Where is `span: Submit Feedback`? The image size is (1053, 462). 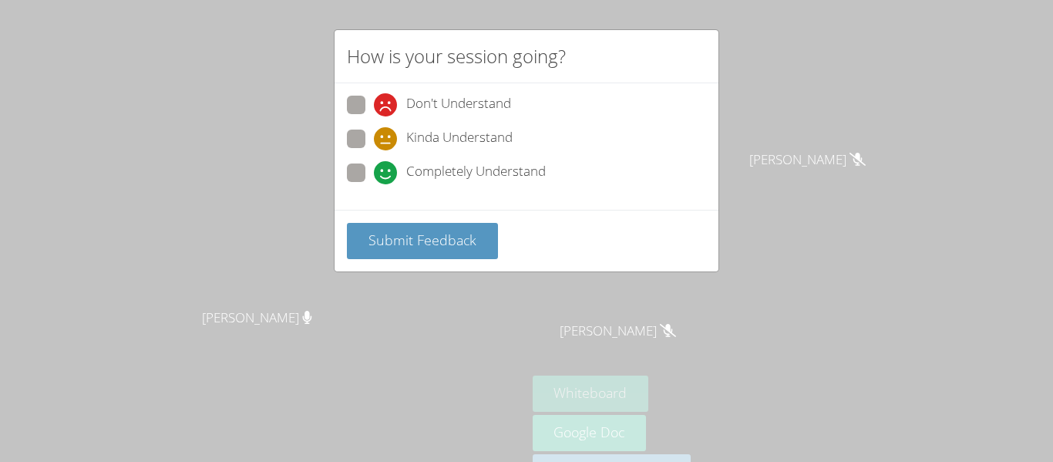
span: Submit Feedback is located at coordinates (423, 240).